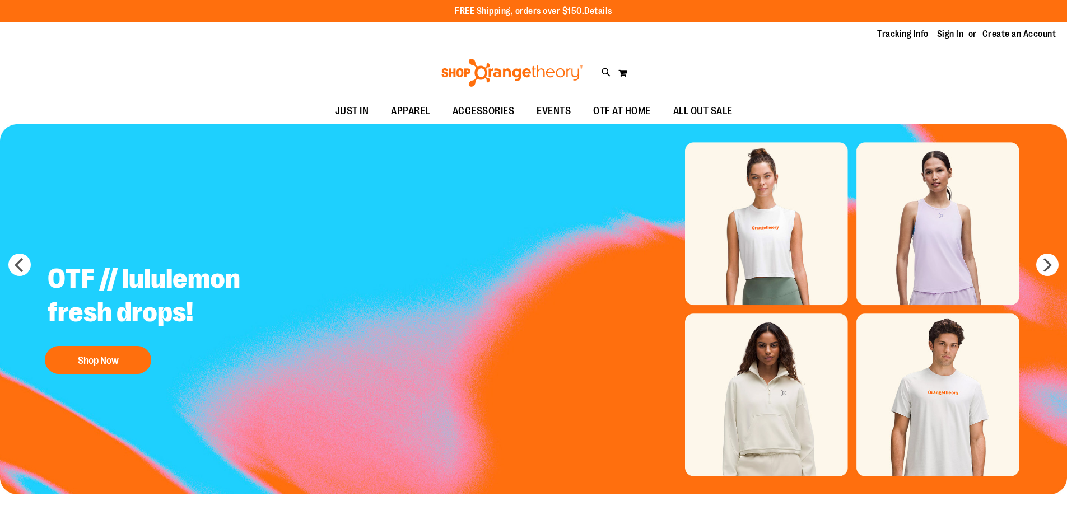  Describe the element at coordinates (98, 360) in the screenshot. I see `button: Shop Now` at that location.